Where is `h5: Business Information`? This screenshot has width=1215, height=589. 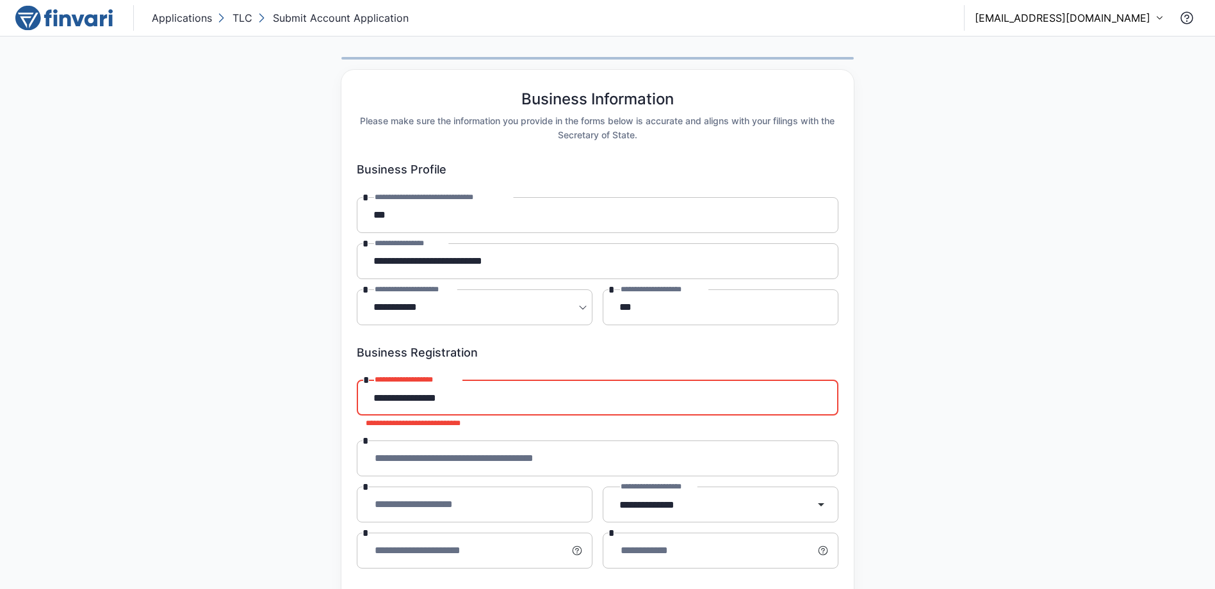 h5: Business Information is located at coordinates (597, 99).